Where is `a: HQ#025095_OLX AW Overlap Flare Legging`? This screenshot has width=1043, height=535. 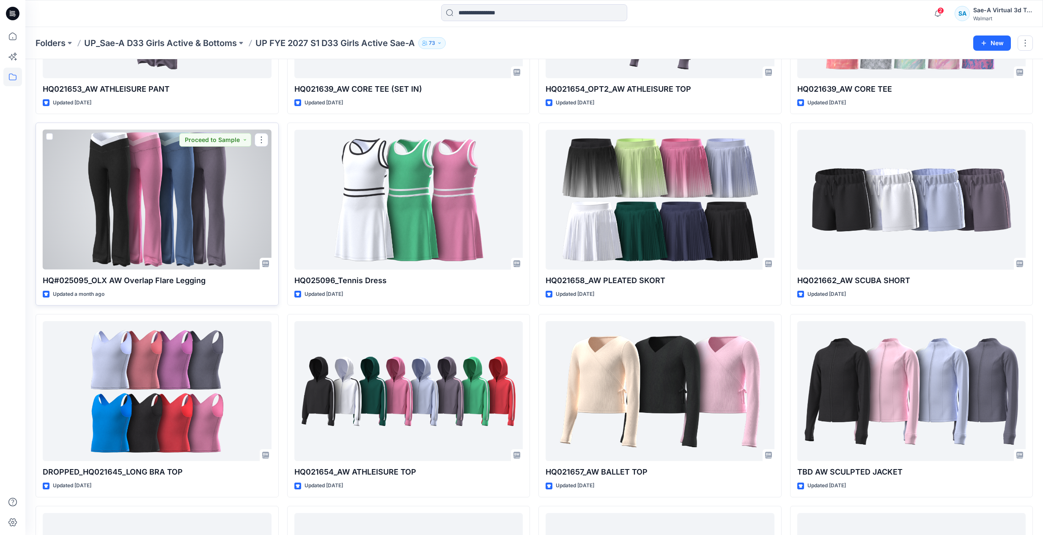
a: HQ#025095_OLX AW Overlap Flare Legging is located at coordinates (157, 200).